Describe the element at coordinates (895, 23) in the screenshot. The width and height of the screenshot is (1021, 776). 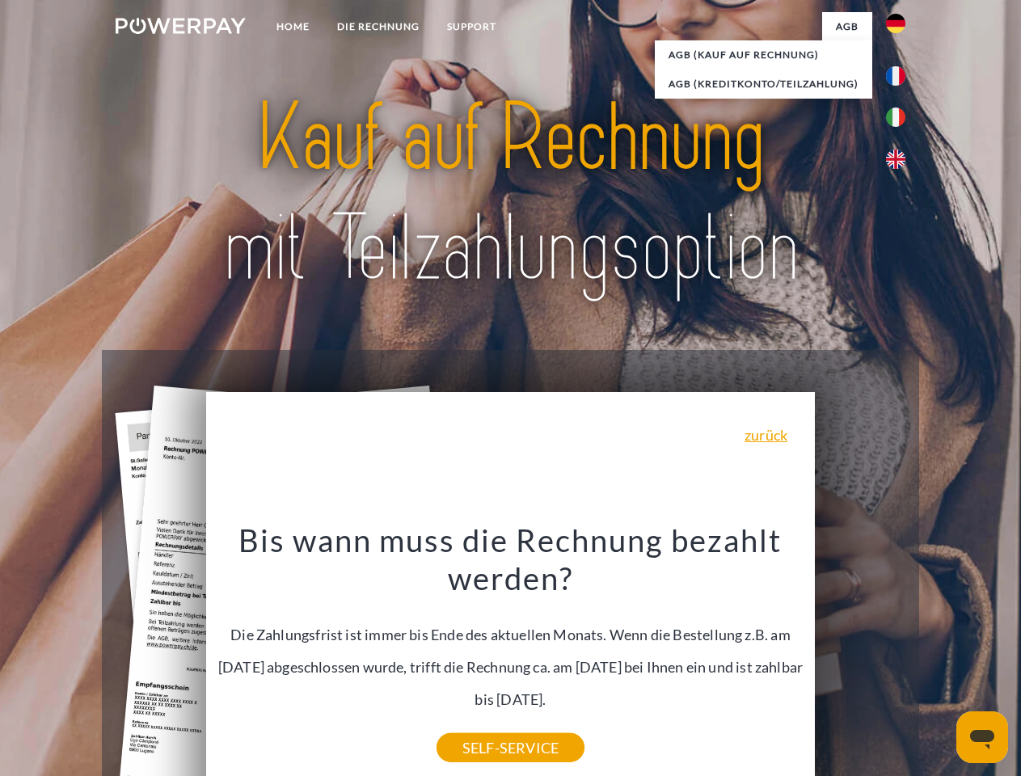
I see `img: de` at that location.